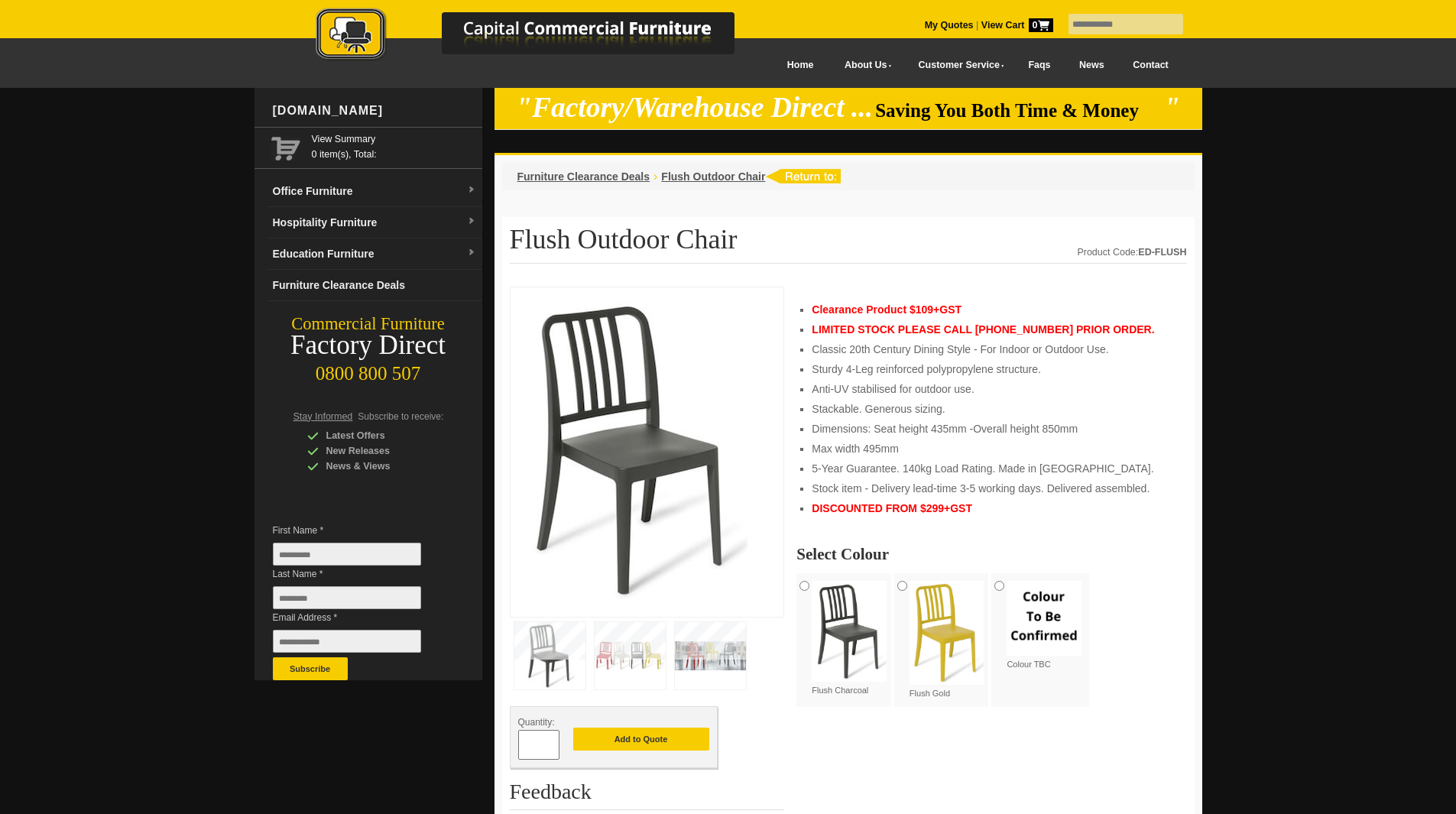  I want to click on span: Saving You Both Time & Money, so click(1018, 110).